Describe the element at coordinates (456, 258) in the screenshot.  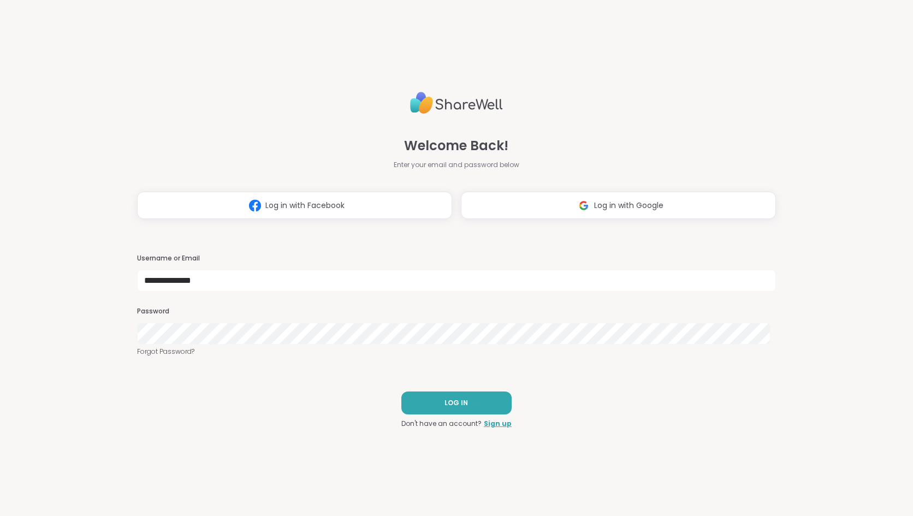
I see `h3: Username or Email` at that location.